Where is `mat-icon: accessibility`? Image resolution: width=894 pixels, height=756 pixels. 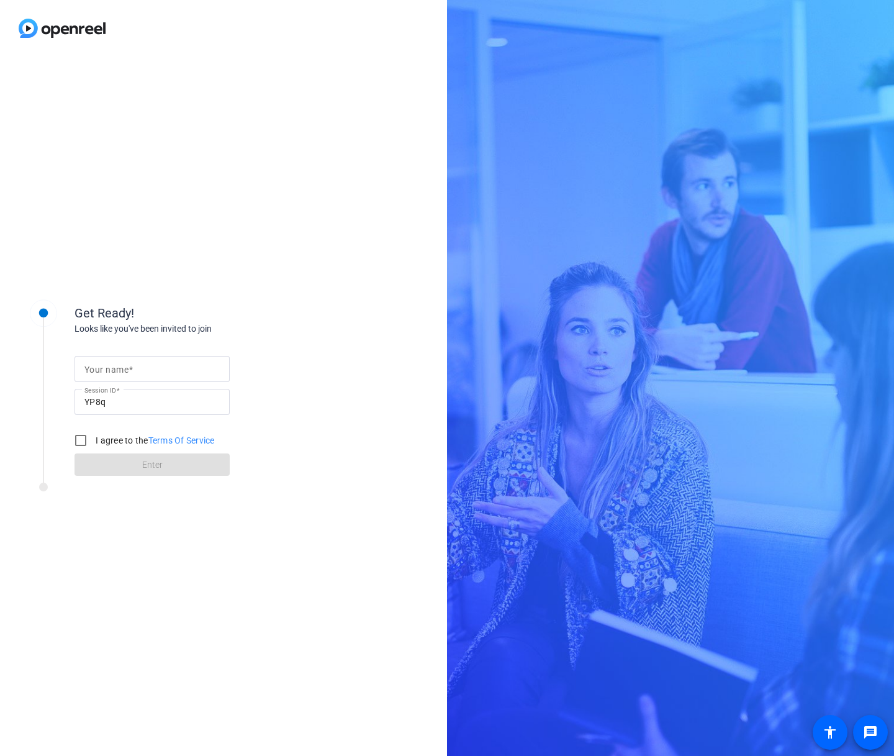
mat-icon: accessibility is located at coordinates (830, 732).